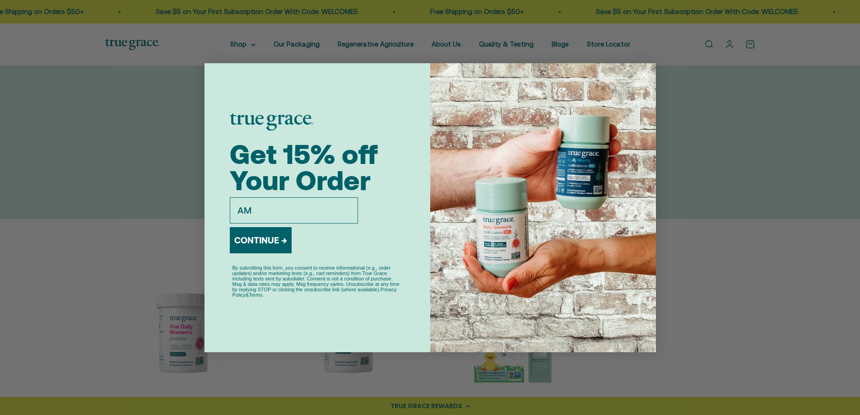  Describe the element at coordinates (260, 240) in the screenshot. I see `button: CONTINUE →` at that location.